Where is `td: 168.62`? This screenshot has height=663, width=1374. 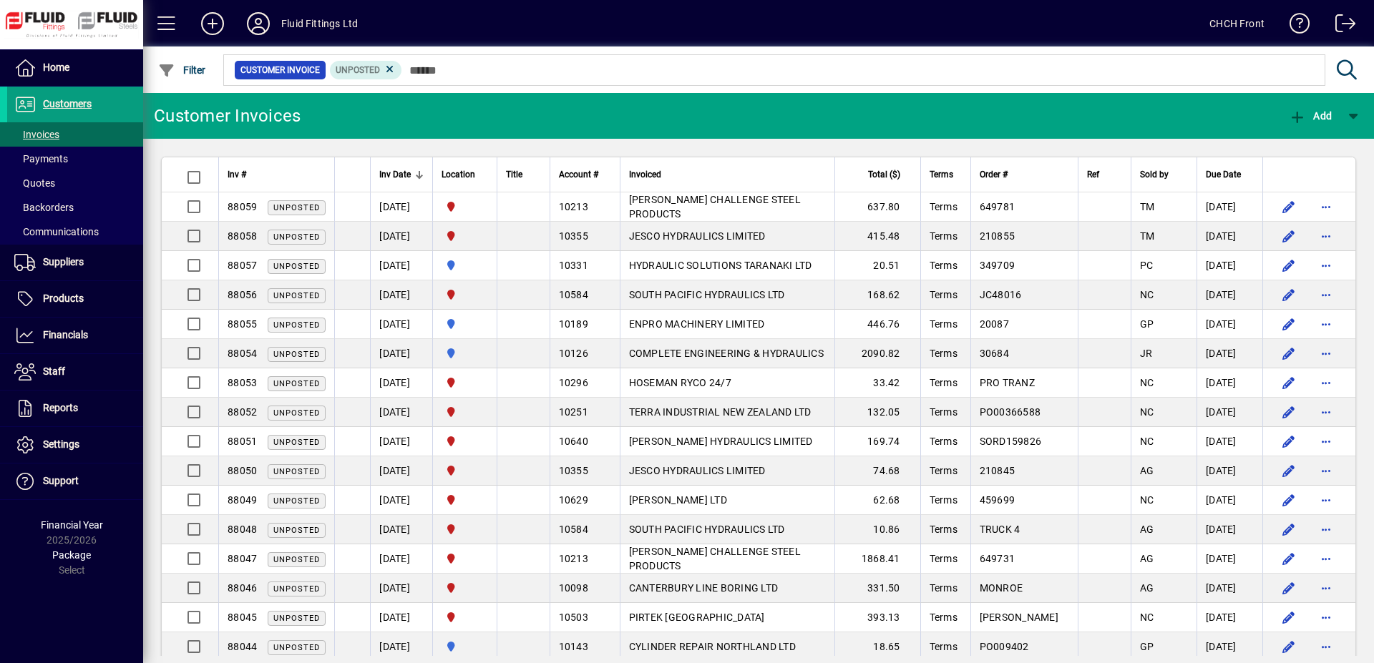 td: 168.62 is located at coordinates (877, 295).